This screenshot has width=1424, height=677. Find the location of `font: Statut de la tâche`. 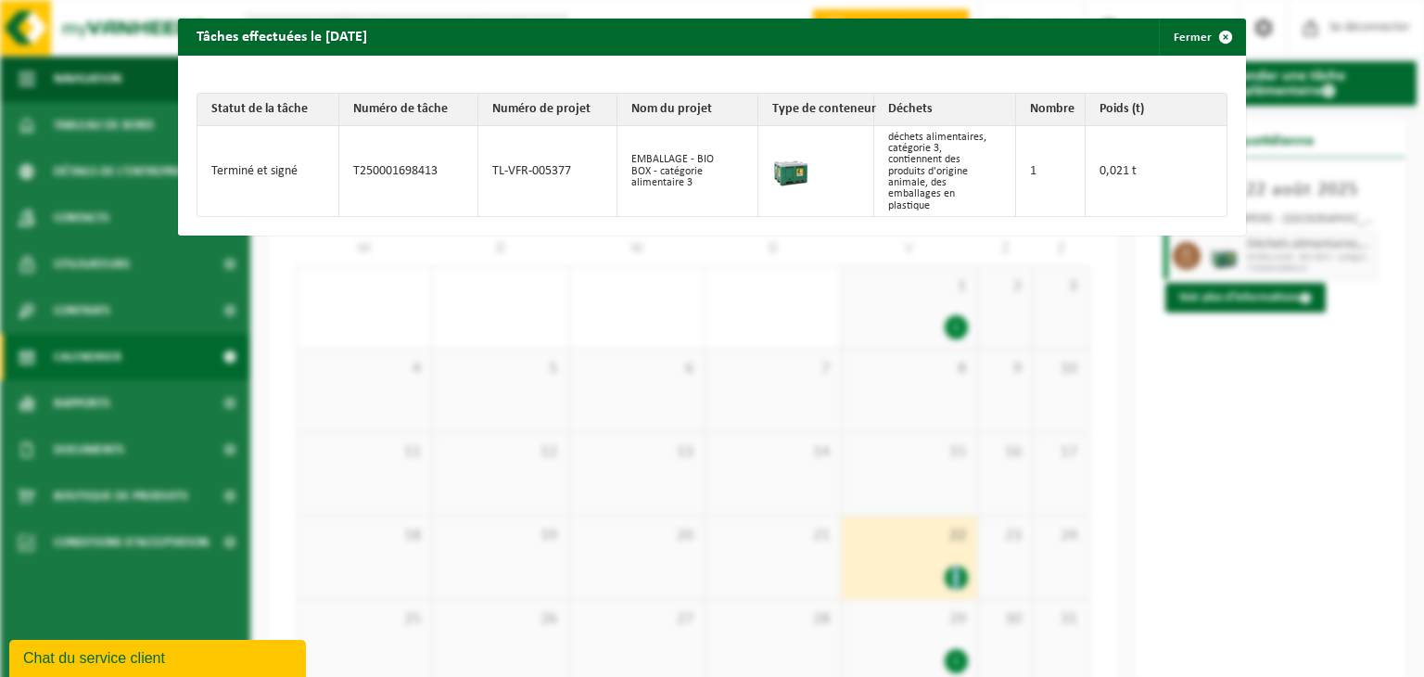

font: Statut de la tâche is located at coordinates (260, 109).